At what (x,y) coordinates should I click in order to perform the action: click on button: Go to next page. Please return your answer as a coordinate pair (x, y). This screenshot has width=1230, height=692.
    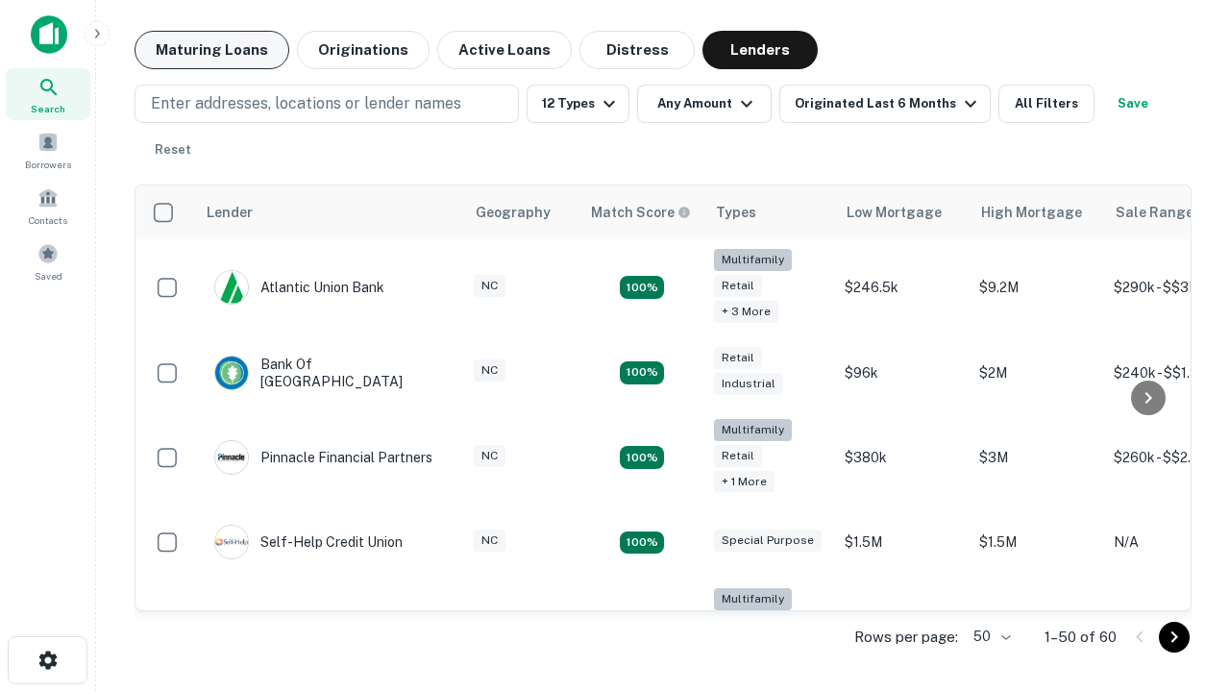
    Looking at the image, I should click on (1174, 637).